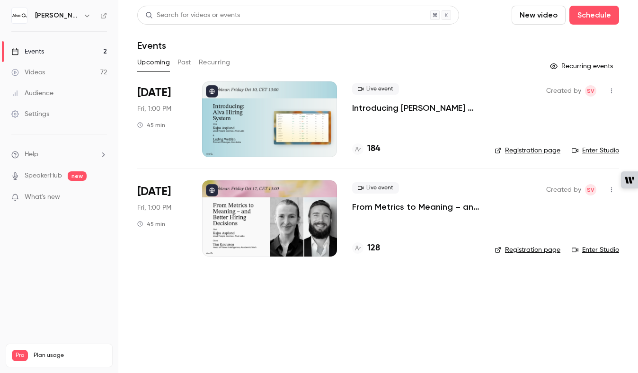 The image size is (638, 373). What do you see at coordinates (59, 154) in the screenshot?
I see `li: help-dropdown-opener` at bounding box center [59, 154].